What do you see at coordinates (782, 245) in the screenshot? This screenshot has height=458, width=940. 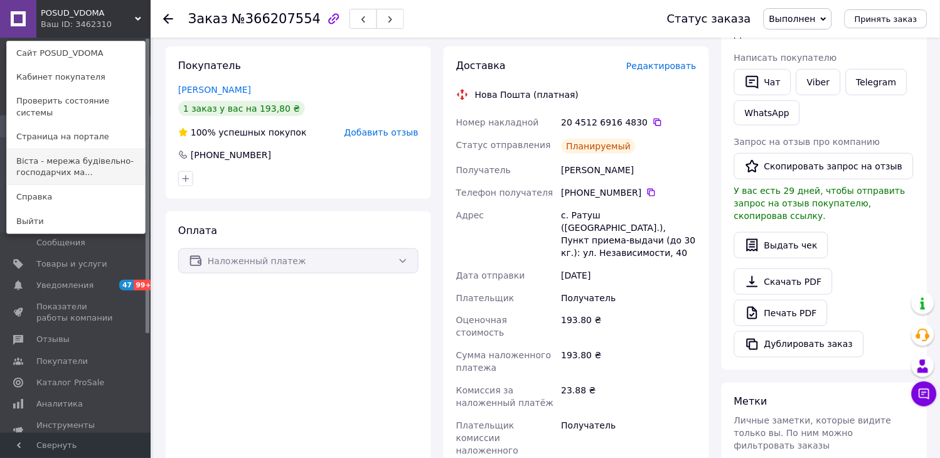 I see `button: Выдать чек` at bounding box center [782, 245].